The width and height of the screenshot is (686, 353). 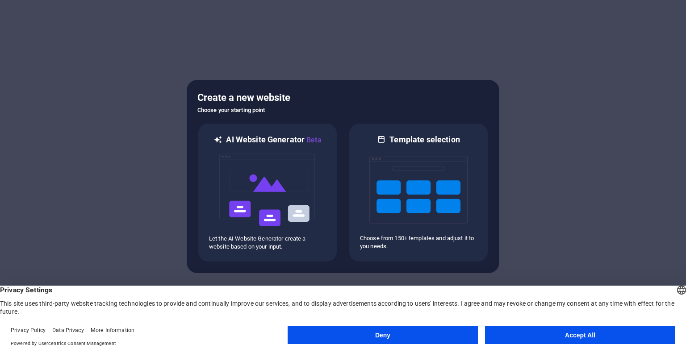 I want to click on span: Beta, so click(x=313, y=140).